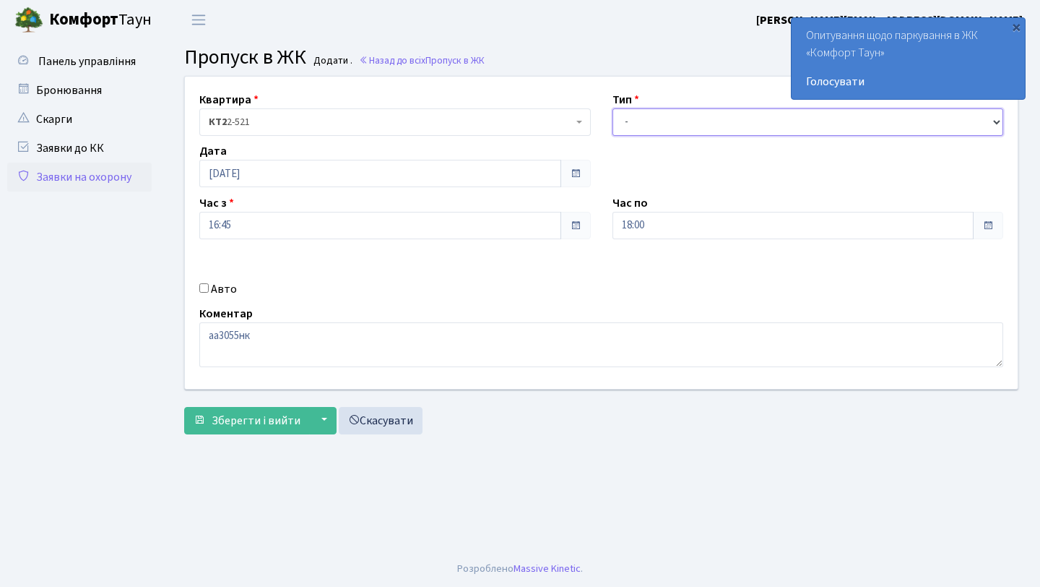 The image size is (1040, 587). Describe the element at coordinates (100, 20) in the screenshot. I see `span: Таун` at that location.